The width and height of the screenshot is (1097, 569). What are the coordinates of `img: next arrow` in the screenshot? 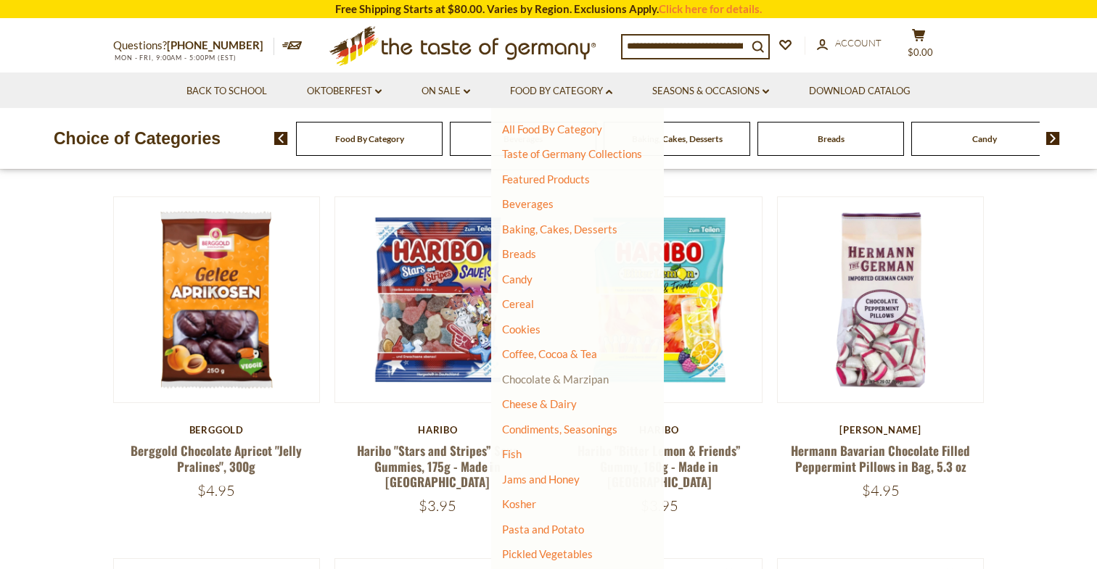 It's located at (1053, 139).